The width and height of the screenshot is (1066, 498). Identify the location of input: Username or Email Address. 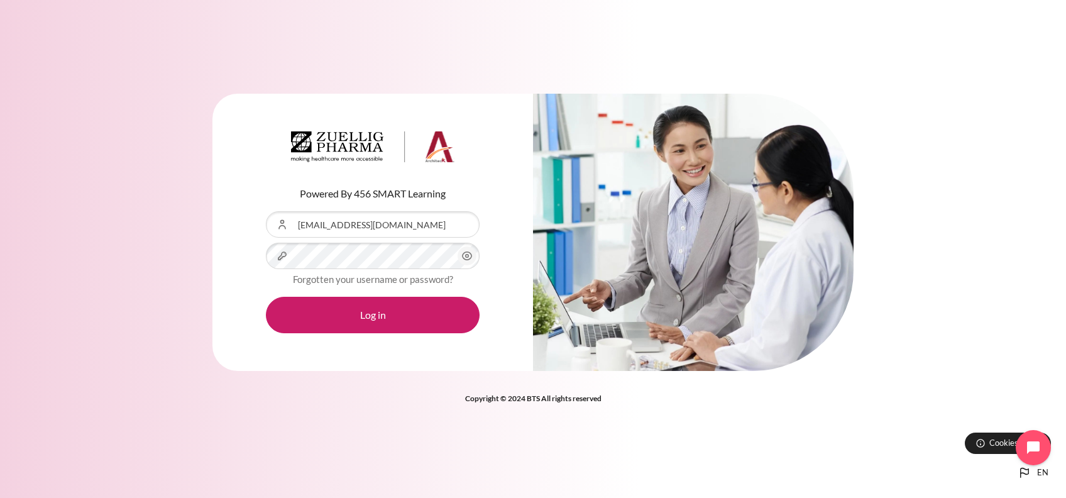
(373, 224).